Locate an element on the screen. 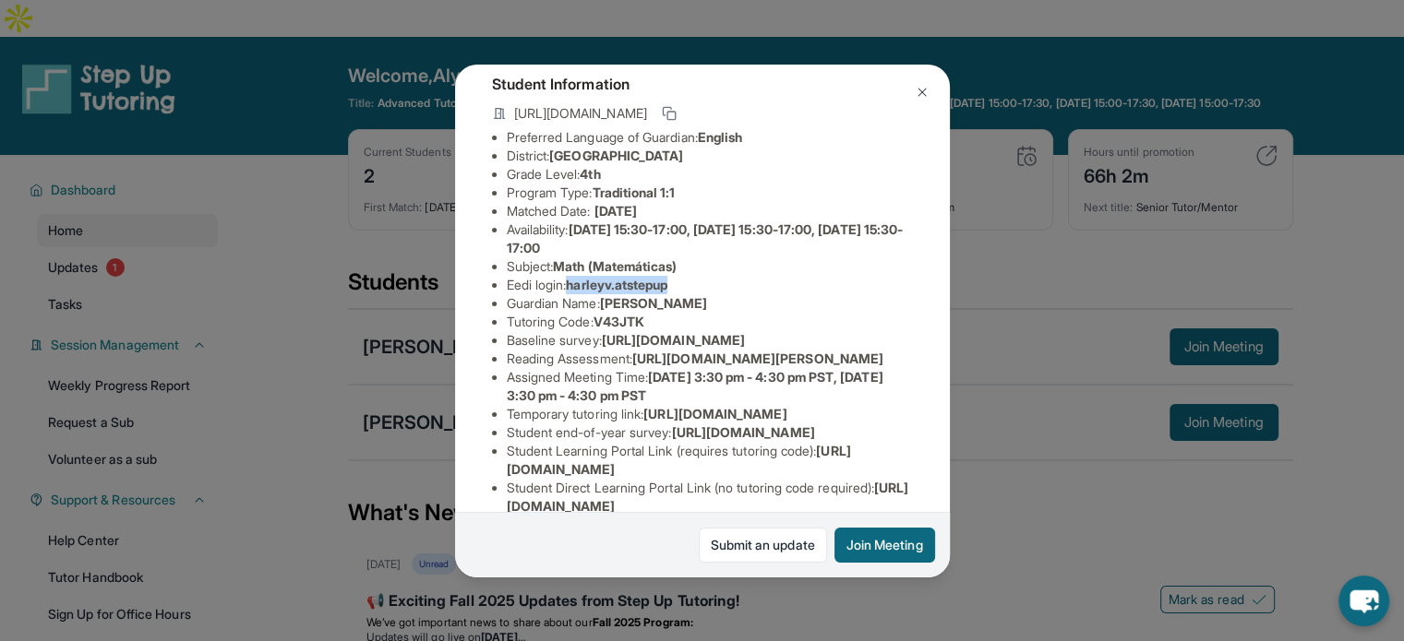  li: Assigned Meeting Time : is located at coordinates (710, 387).